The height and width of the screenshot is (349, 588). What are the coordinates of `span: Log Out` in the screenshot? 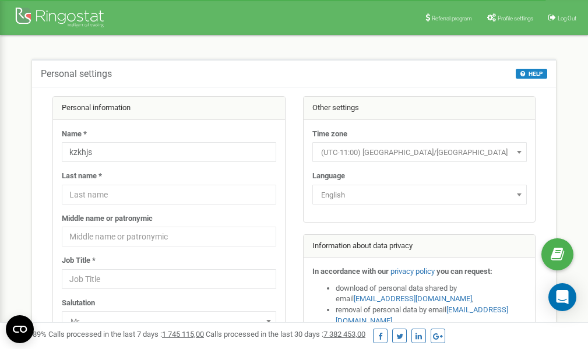 It's located at (567, 18).